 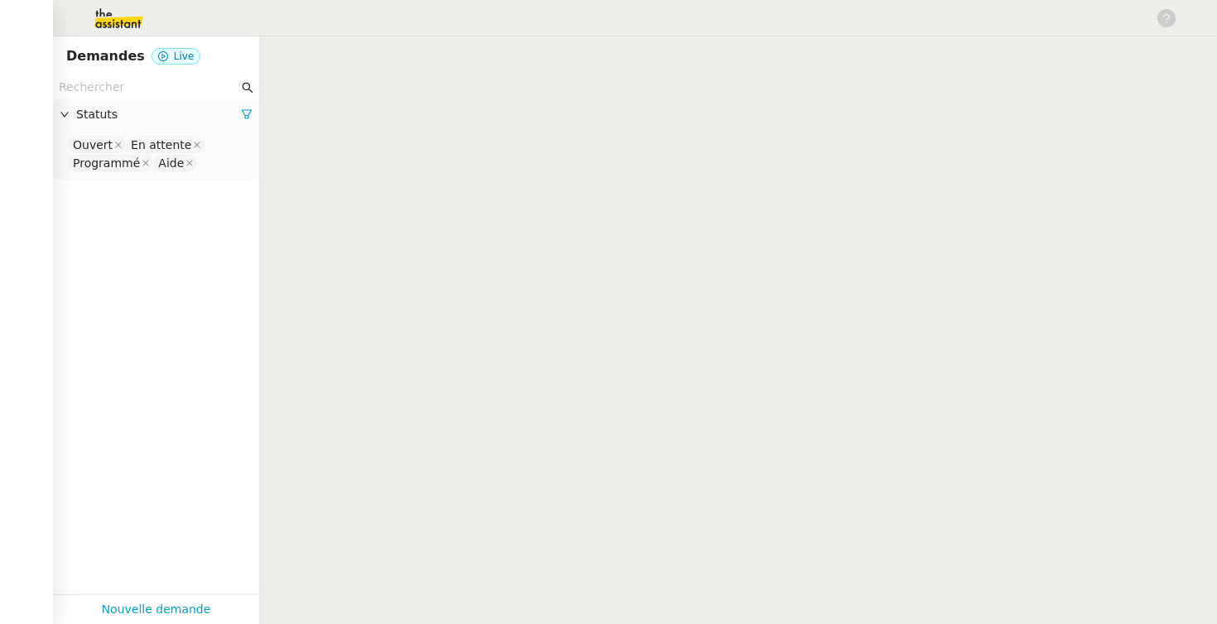 I want to click on span: Live, so click(x=184, y=56).